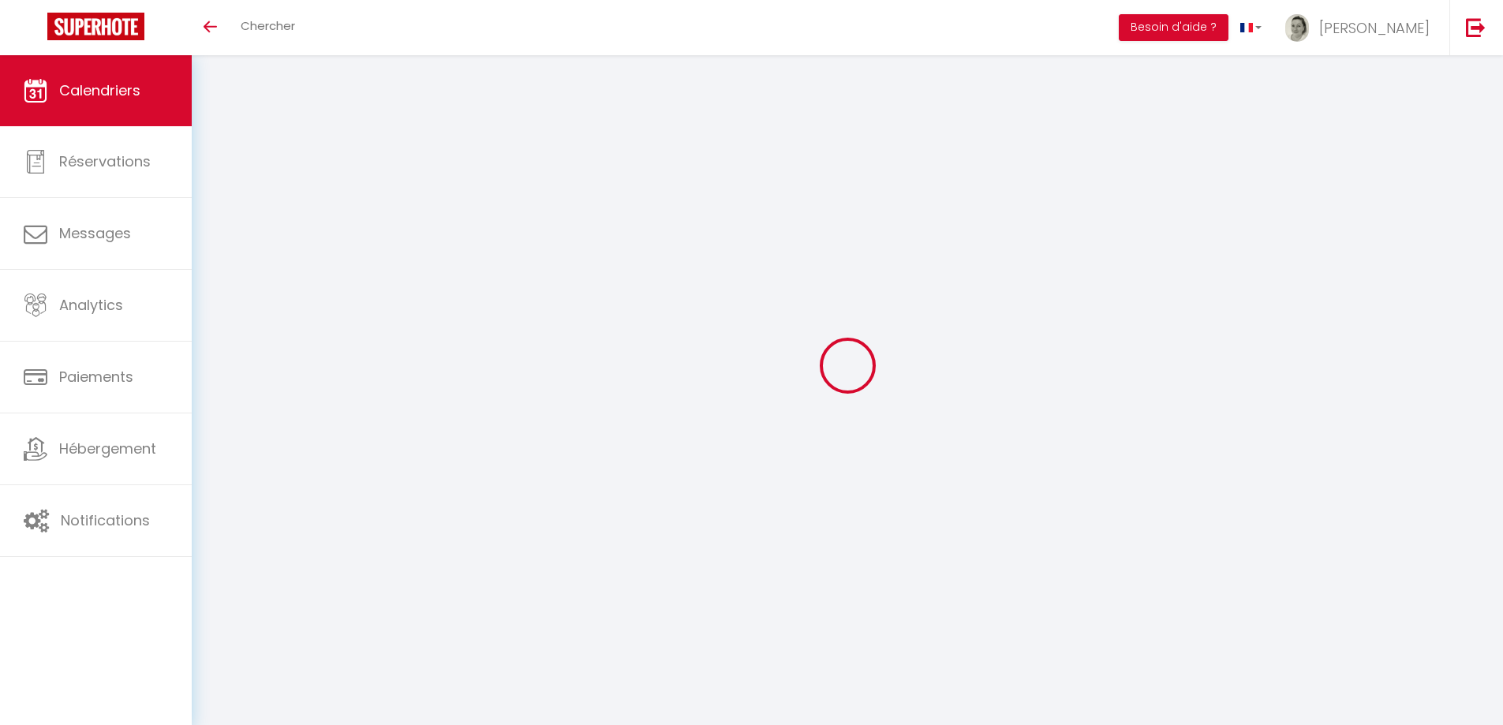 This screenshot has height=725, width=1503. What do you see at coordinates (95, 26) in the screenshot?
I see `img: Super Booking` at bounding box center [95, 26].